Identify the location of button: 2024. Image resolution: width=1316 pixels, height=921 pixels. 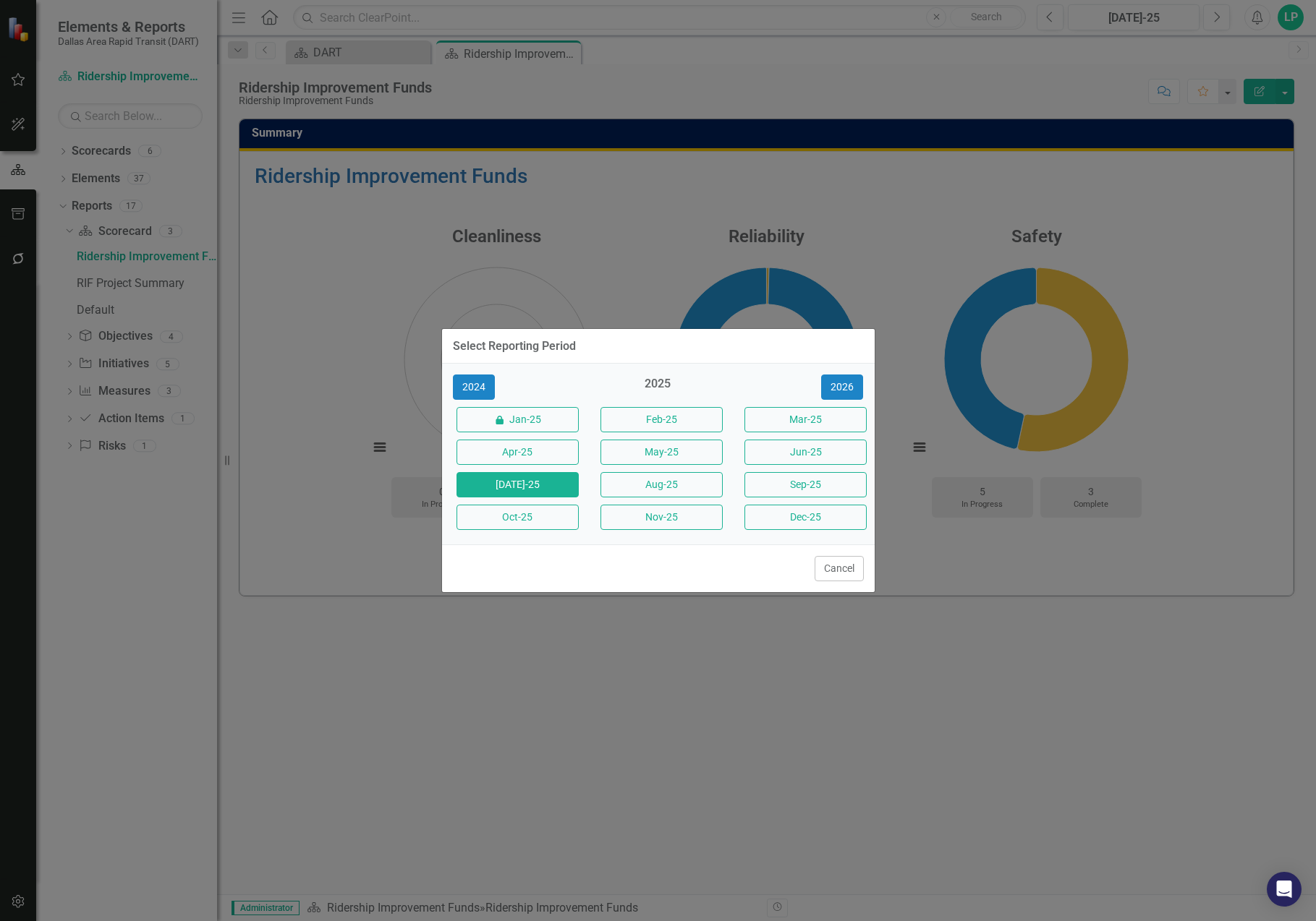
(474, 387).